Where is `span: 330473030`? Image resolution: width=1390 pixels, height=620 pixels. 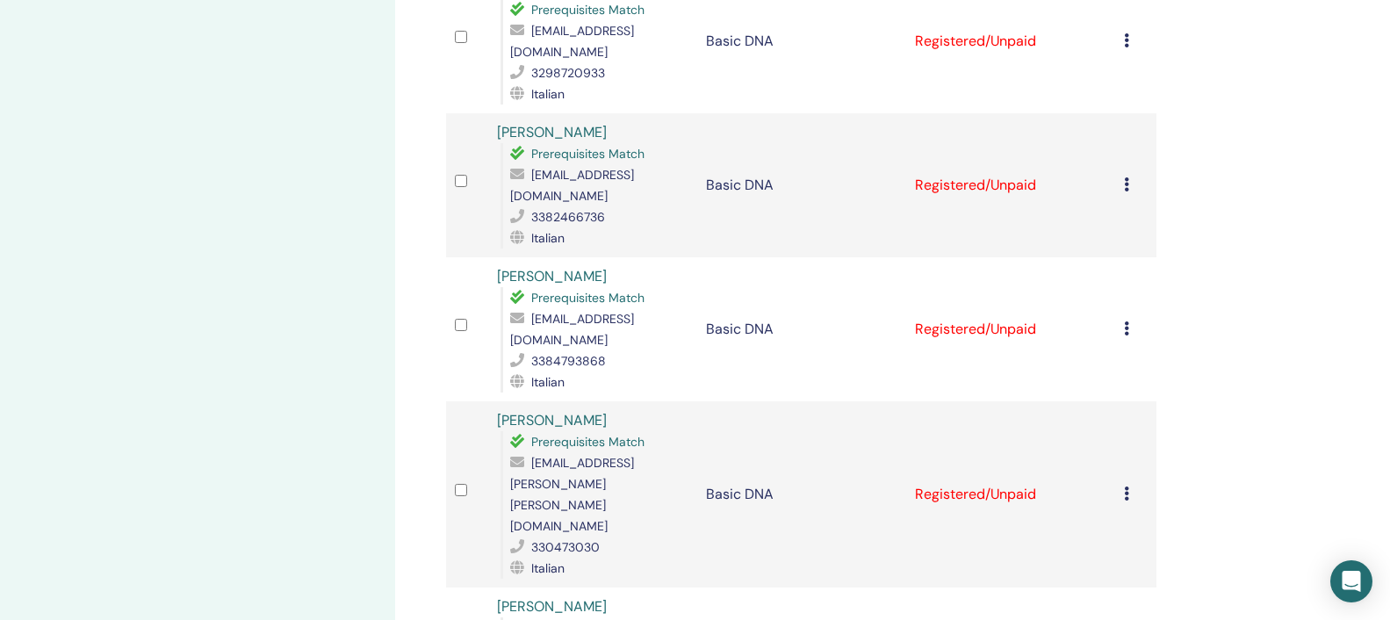 span: 330473030 is located at coordinates (565, 547).